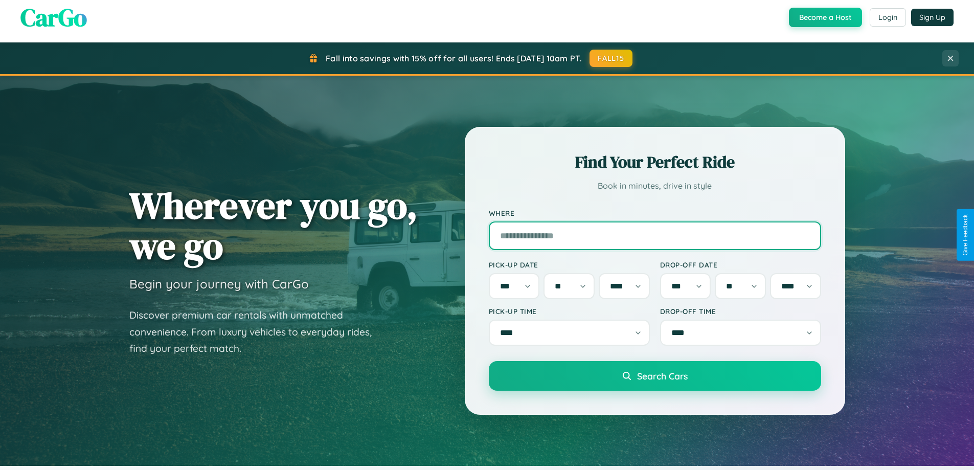 This screenshot has width=974, height=470. I want to click on label: Drop-off Date, so click(740, 264).